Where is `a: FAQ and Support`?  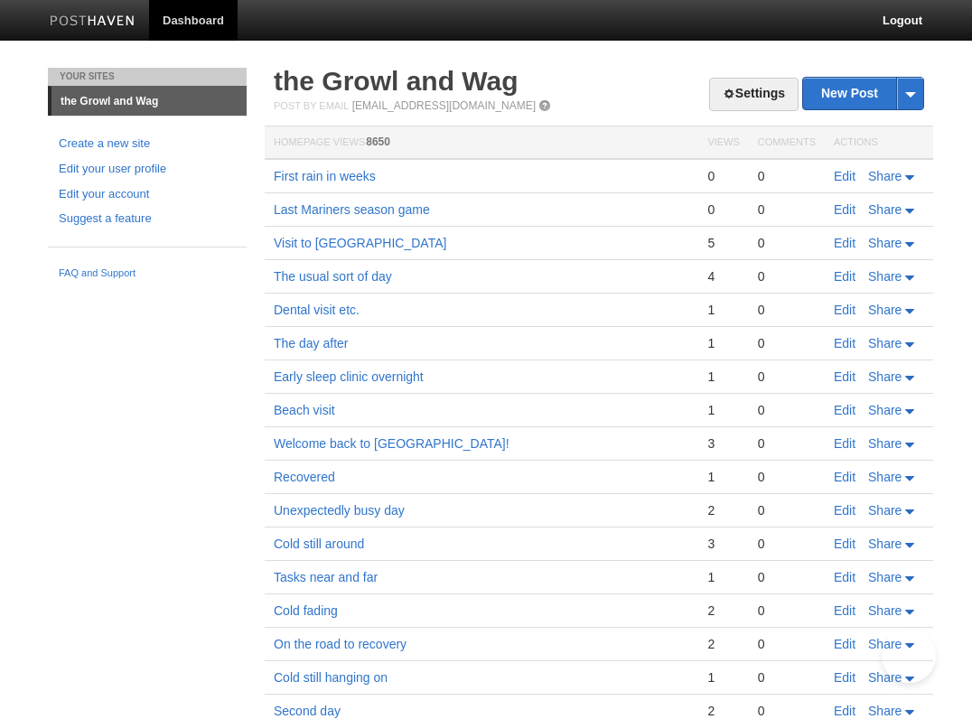
a: FAQ and Support is located at coordinates (147, 274).